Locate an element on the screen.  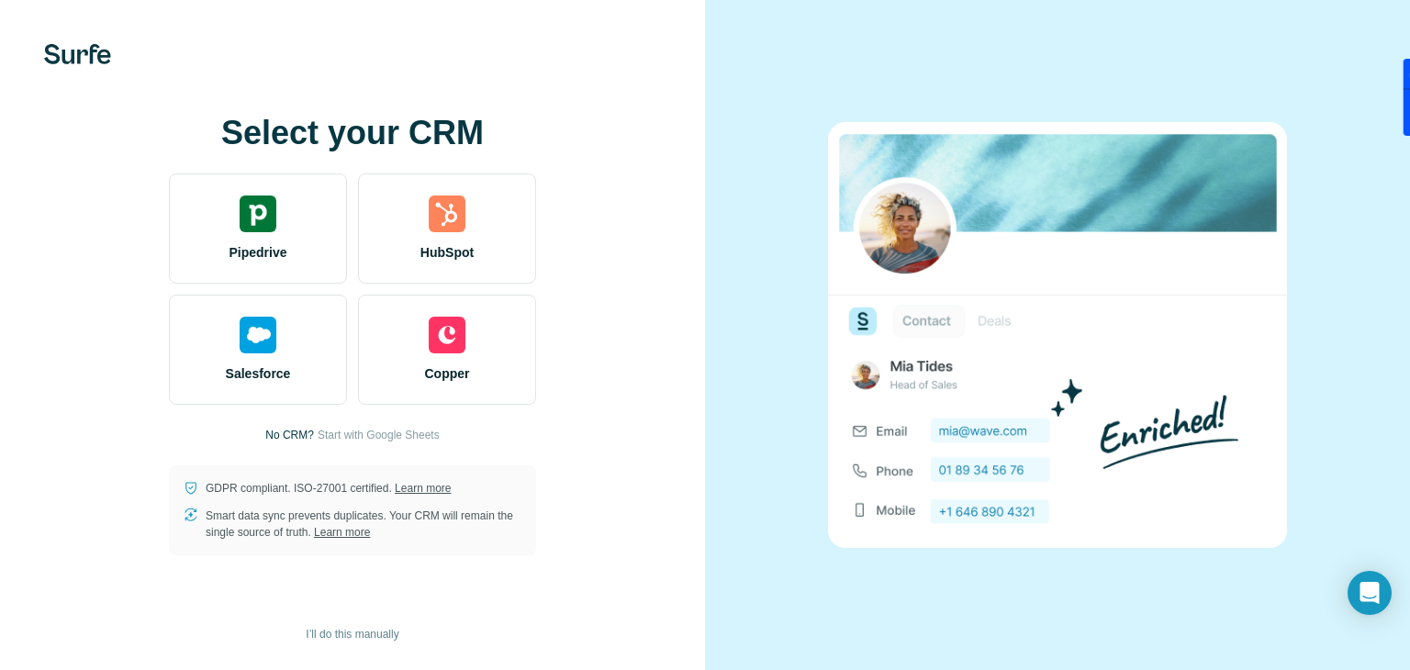
p: GDPR compliant. ISO-27001 certified. is located at coordinates (328, 488).